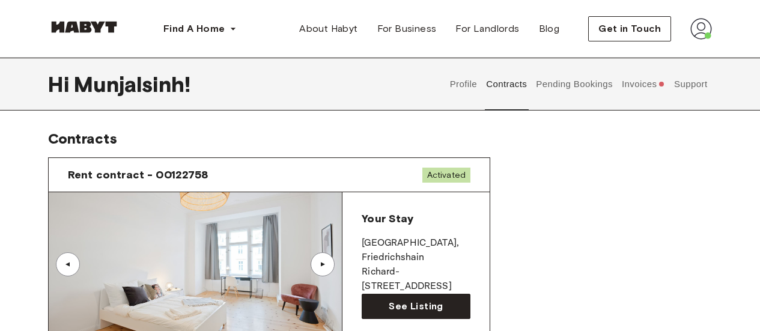 This screenshot has width=760, height=331. What do you see at coordinates (407, 29) in the screenshot?
I see `a: For Business` at bounding box center [407, 29].